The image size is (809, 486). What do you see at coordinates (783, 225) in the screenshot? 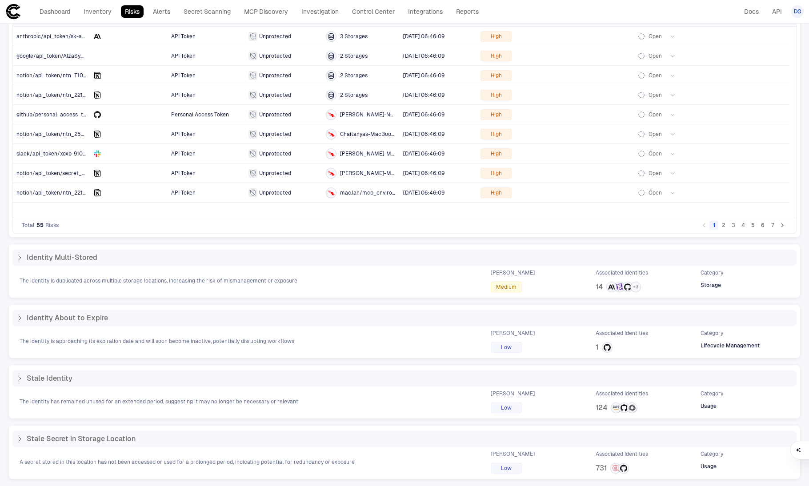
I see `button: Go to next page` at bounding box center [783, 225].